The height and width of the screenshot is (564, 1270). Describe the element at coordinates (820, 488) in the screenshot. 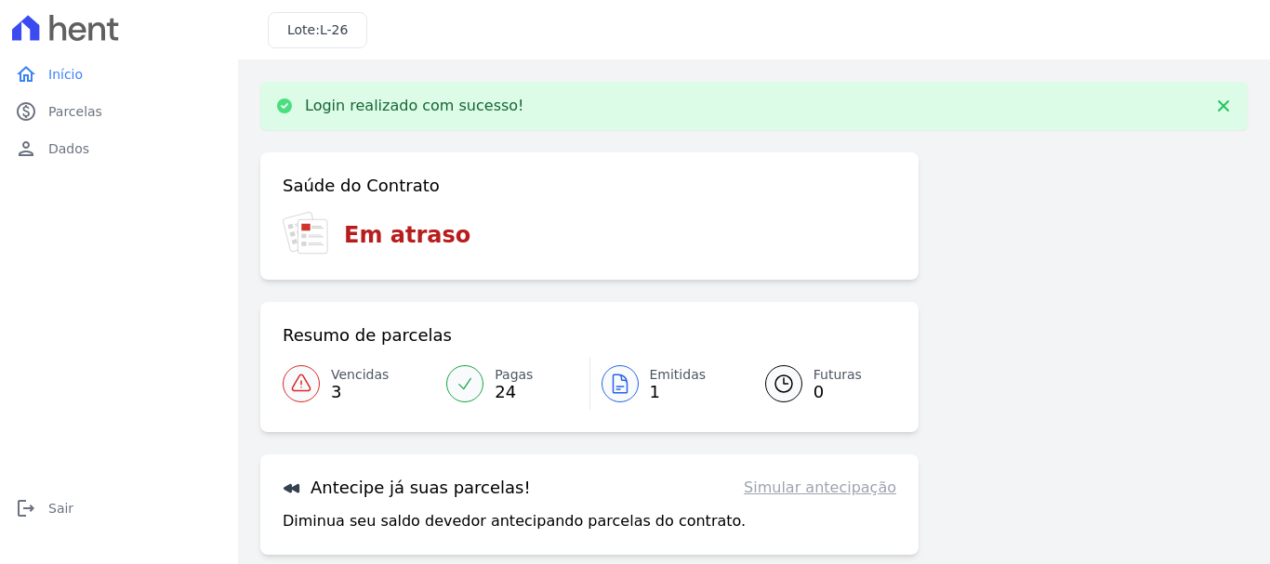

I see `a: Simular antecipação` at that location.